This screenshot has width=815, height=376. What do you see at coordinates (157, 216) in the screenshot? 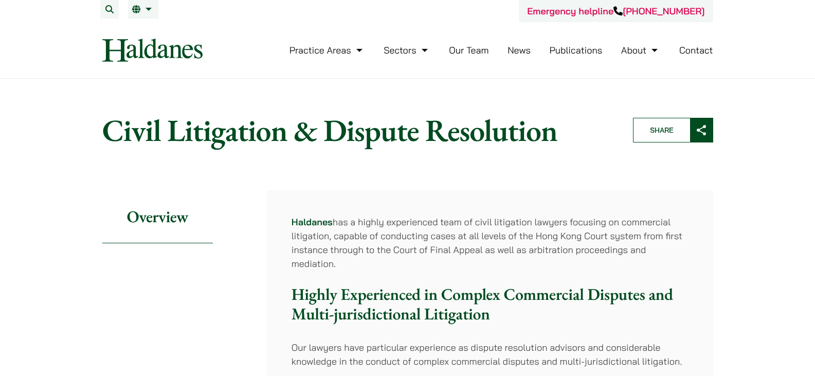
I see `h2: Overview` at bounding box center [157, 216].